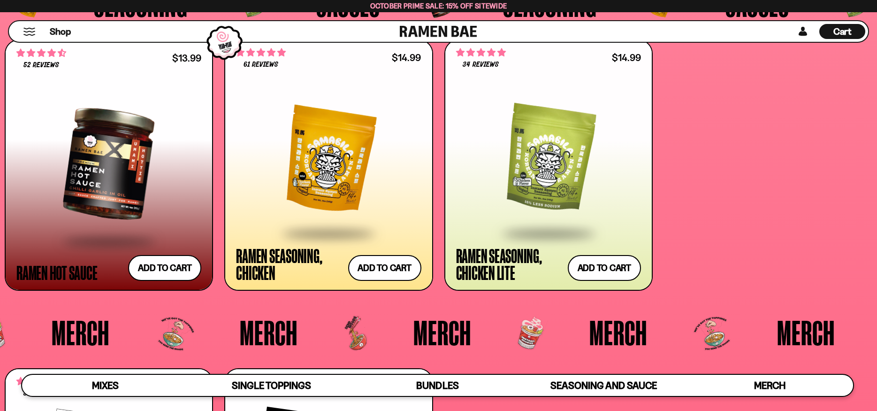  Describe the element at coordinates (510, 264) in the screenshot. I see `div: Ramen Seasoning, Chicken Lite` at that location.